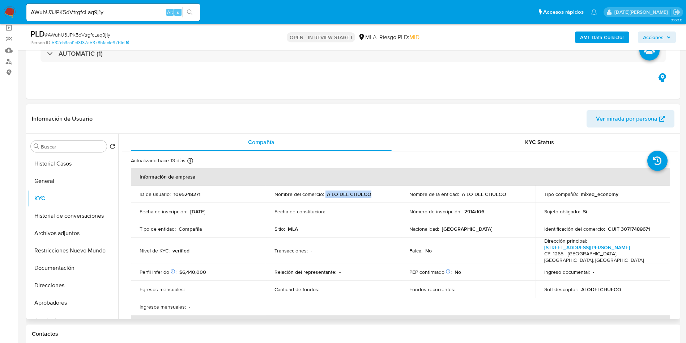 The height and width of the screenshot is (343, 686). I want to click on button: Restricciones Nuevo Mundo, so click(73, 250).